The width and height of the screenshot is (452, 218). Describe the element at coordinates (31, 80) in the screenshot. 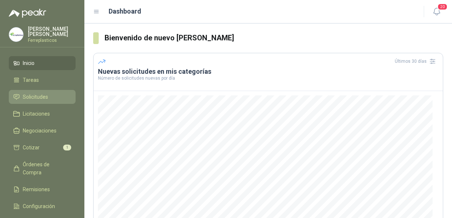

I see `span: Tareas` at that location.